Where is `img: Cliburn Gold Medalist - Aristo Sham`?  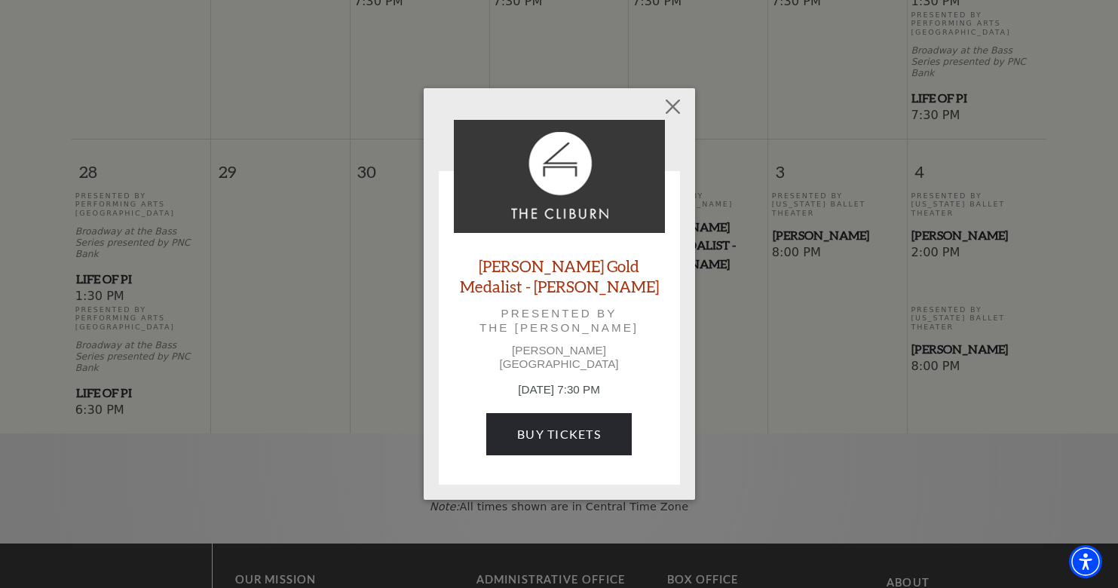 img: Cliburn Gold Medalist - Aristo Sham is located at coordinates (559, 176).